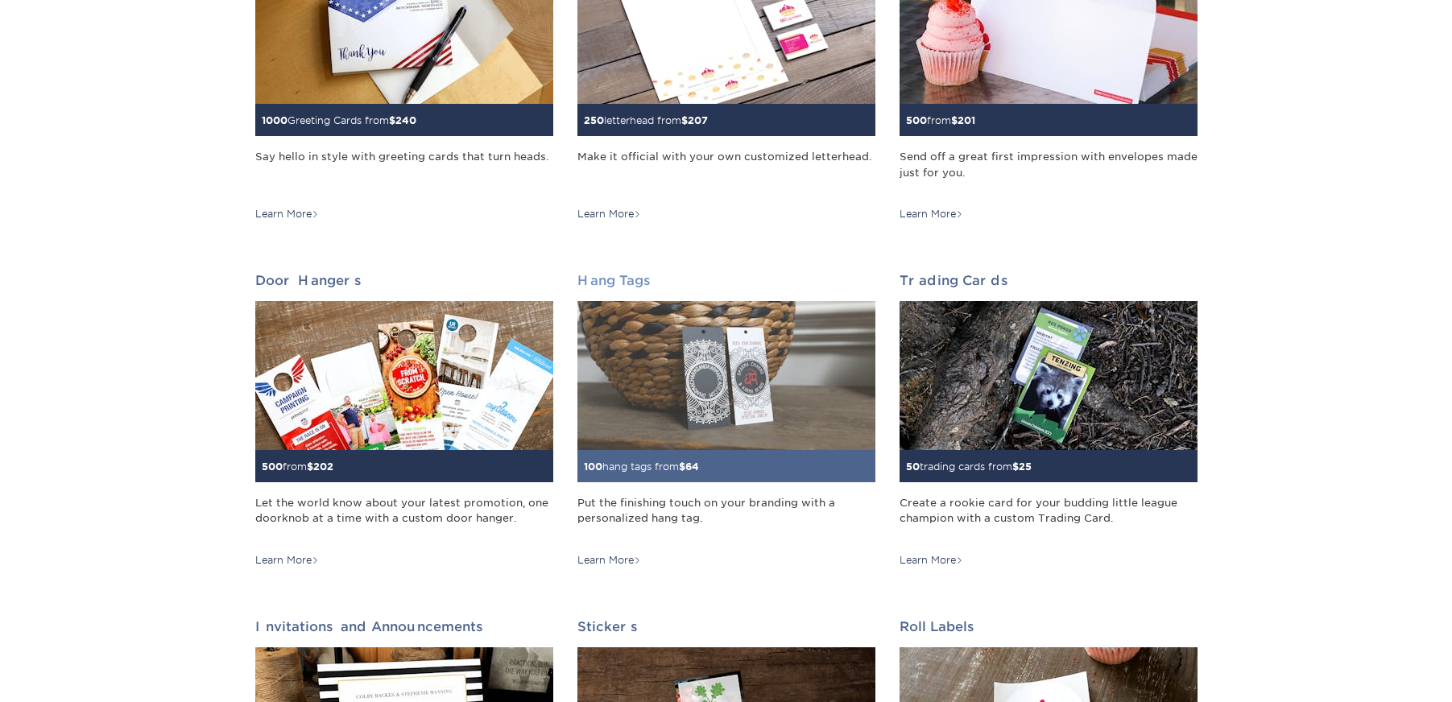  What do you see at coordinates (698, 120) in the screenshot?
I see `span: 207` at bounding box center [698, 120].